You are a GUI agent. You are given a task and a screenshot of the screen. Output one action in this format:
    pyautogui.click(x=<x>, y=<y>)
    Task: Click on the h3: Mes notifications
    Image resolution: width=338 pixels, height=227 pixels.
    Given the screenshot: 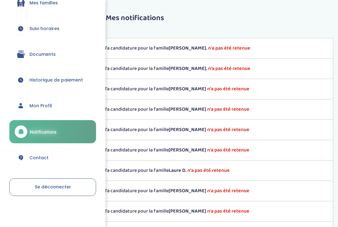 What is the action you would take?
    pyautogui.click(x=217, y=18)
    